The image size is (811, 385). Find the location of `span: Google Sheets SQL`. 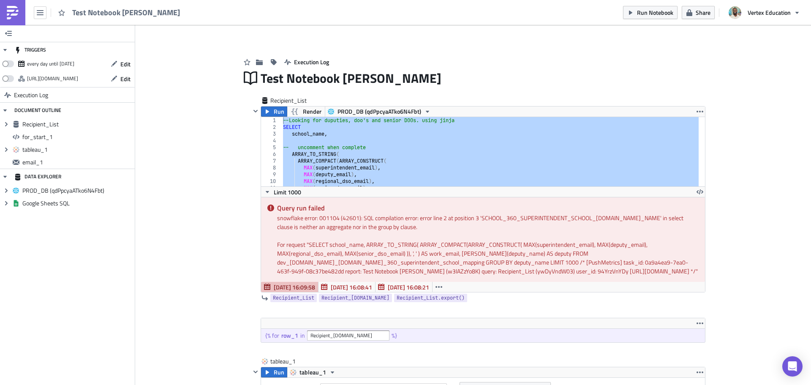

span: Google Sheets SQL is located at coordinates (77, 203).